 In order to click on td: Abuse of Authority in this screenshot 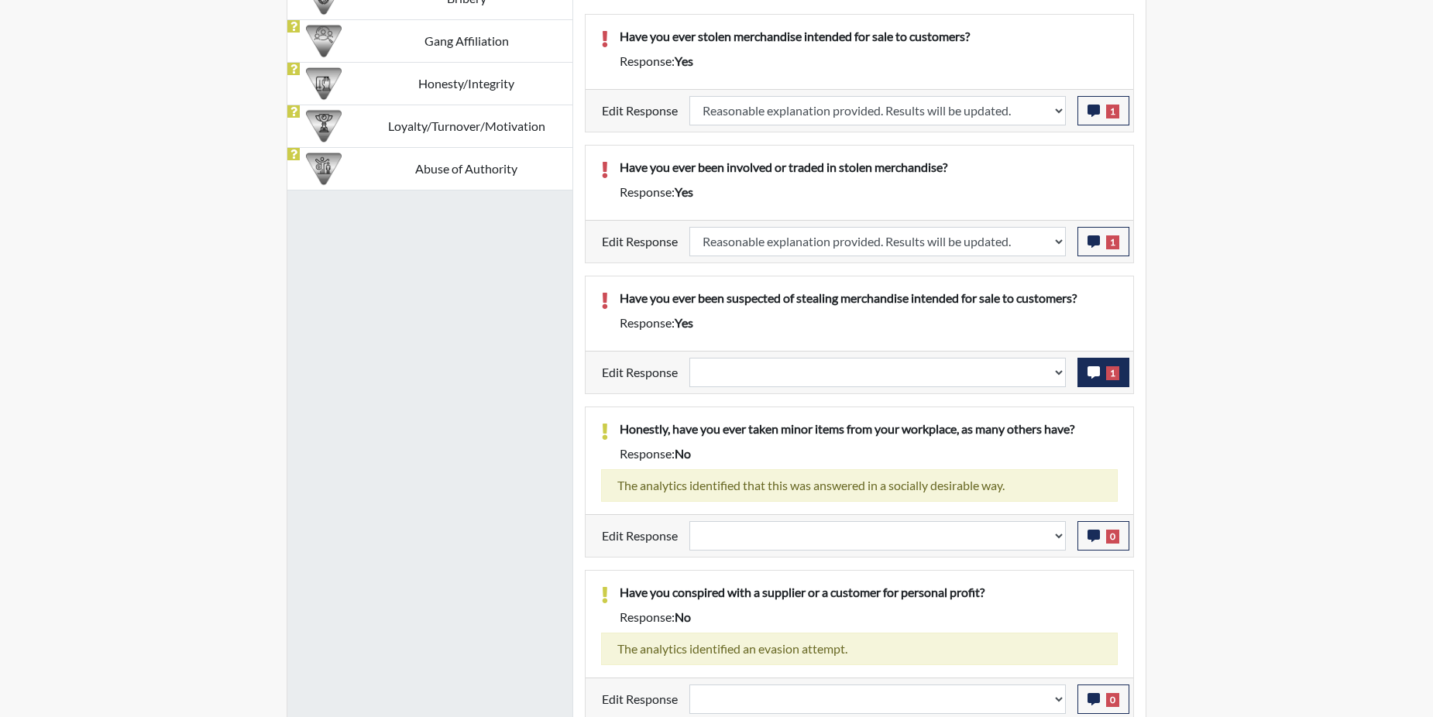, I will do `click(466, 168)`.